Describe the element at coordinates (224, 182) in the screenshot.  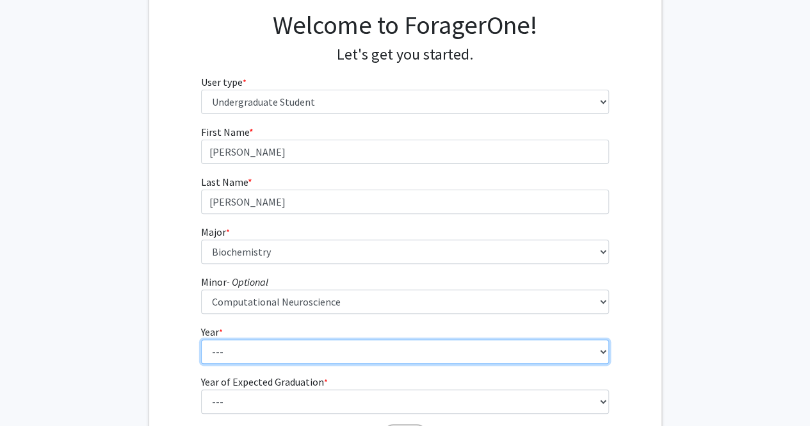
I see `span: Last Name` at that location.